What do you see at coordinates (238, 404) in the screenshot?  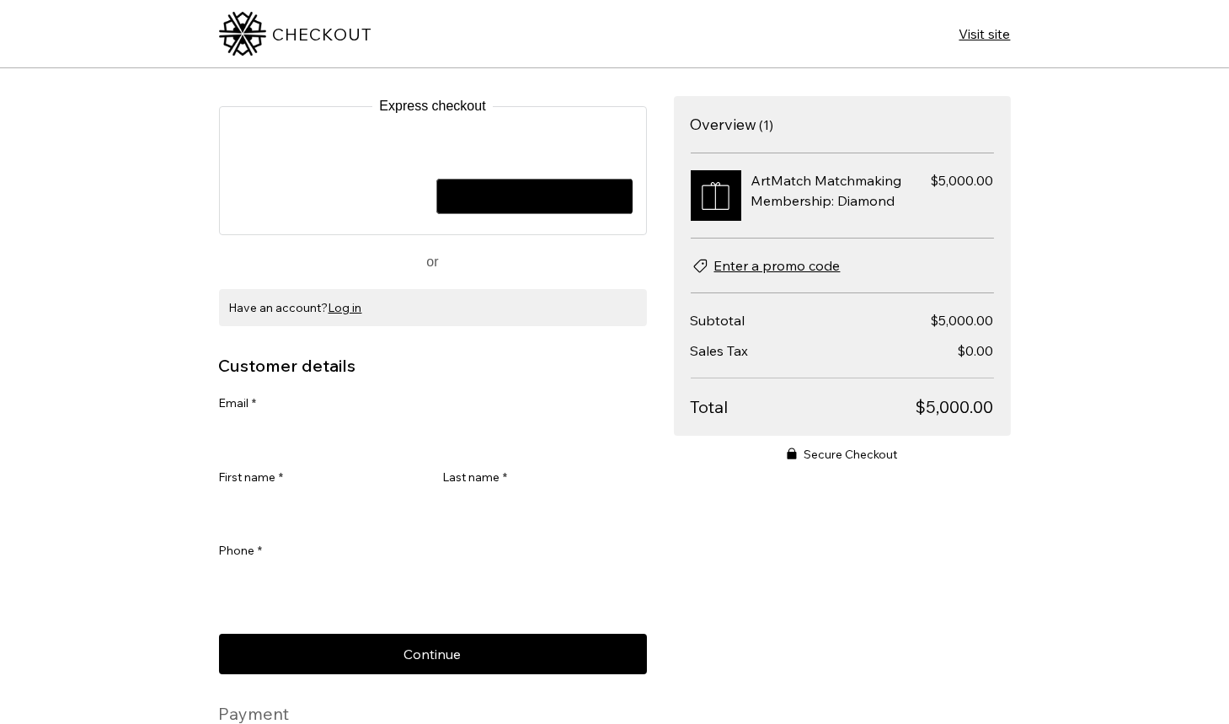 I see `label: Email` at bounding box center [238, 404].